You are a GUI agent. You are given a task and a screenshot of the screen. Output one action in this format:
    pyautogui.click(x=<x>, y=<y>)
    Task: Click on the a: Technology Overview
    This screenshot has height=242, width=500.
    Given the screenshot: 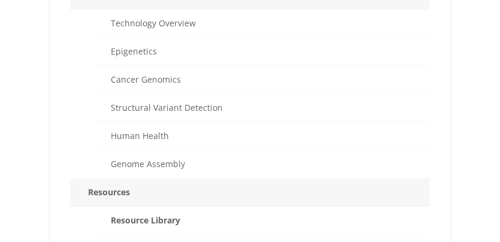 What is the action you would take?
    pyautogui.click(x=262, y=23)
    